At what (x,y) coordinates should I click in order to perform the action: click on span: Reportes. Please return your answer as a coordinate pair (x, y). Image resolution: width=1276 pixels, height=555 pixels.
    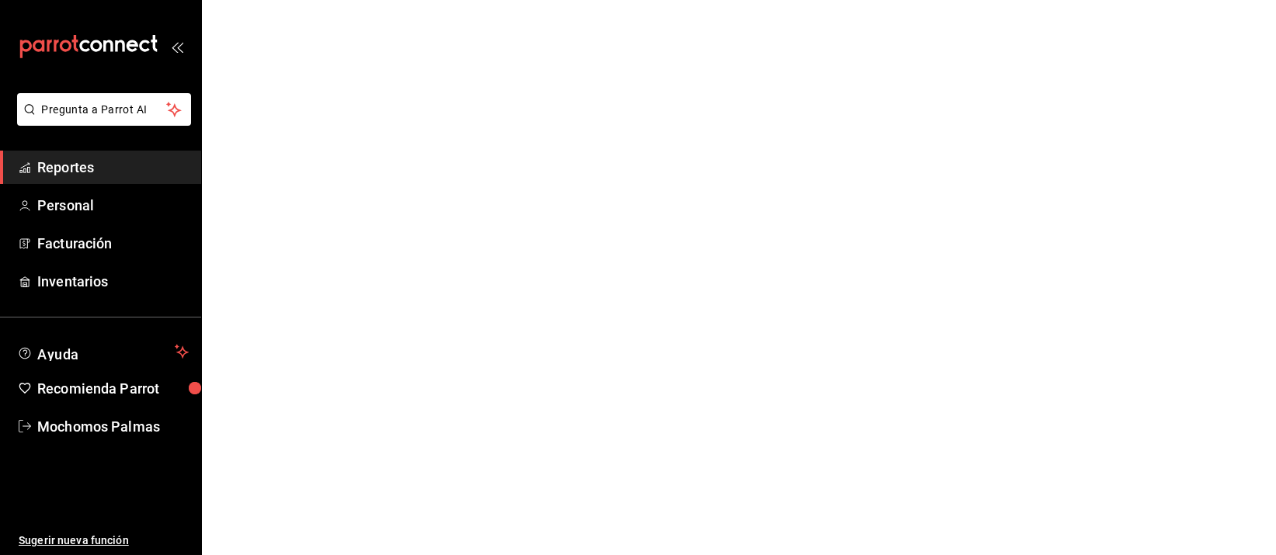
    Looking at the image, I should click on (113, 167).